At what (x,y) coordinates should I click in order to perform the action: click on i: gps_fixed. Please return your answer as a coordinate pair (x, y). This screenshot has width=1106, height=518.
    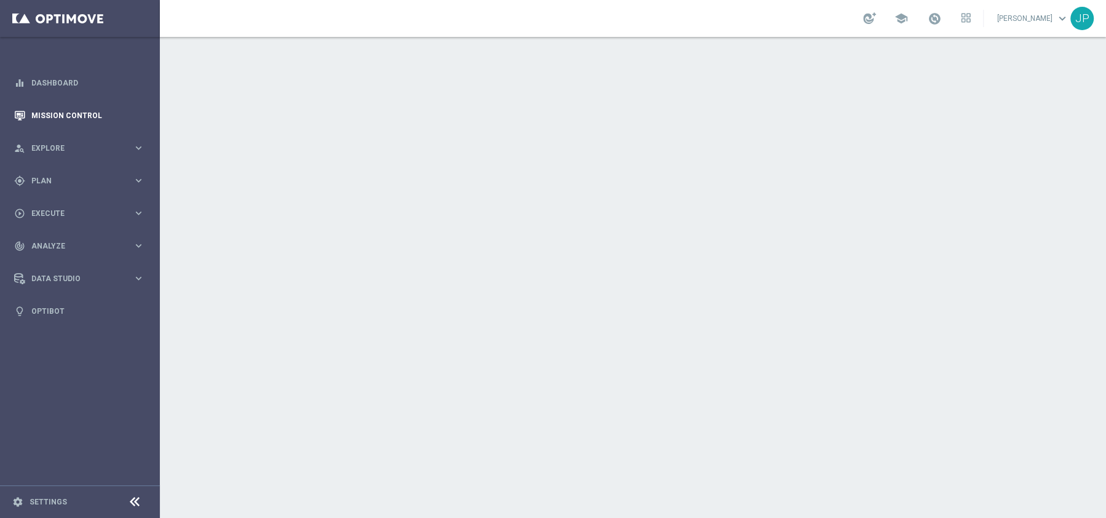
    Looking at the image, I should click on (20, 181).